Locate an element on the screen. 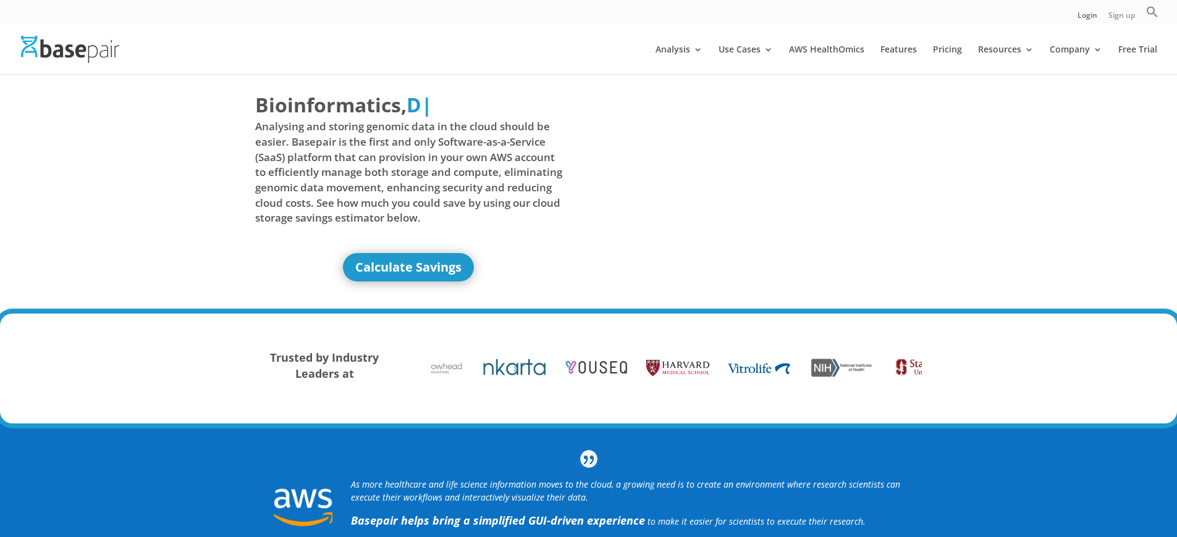 This screenshot has height=537, width=1177. i: As more healthcare and life science information moves to the cloud, a growing need is to create a... is located at coordinates (625, 491).